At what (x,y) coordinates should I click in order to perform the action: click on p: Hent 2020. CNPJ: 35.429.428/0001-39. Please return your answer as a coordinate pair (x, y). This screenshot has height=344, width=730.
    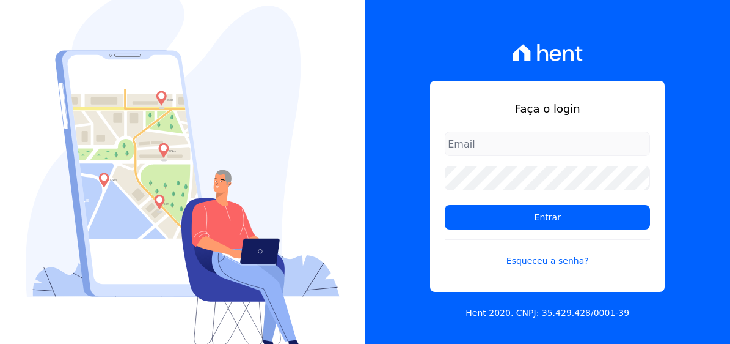
    Looking at the image, I should click on (548, 312).